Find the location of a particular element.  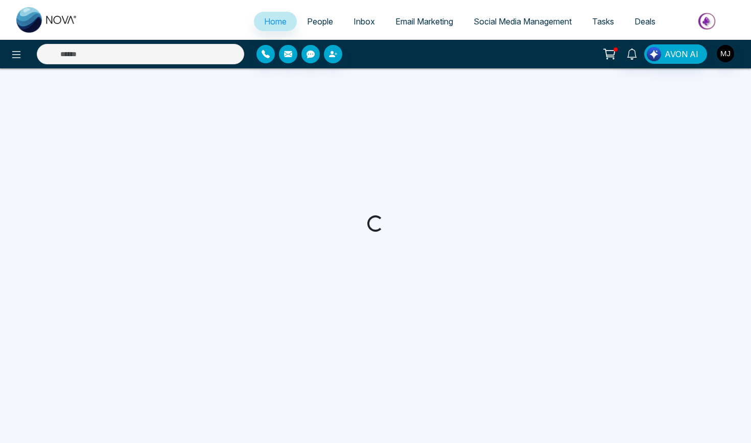

span: People is located at coordinates (320, 21).